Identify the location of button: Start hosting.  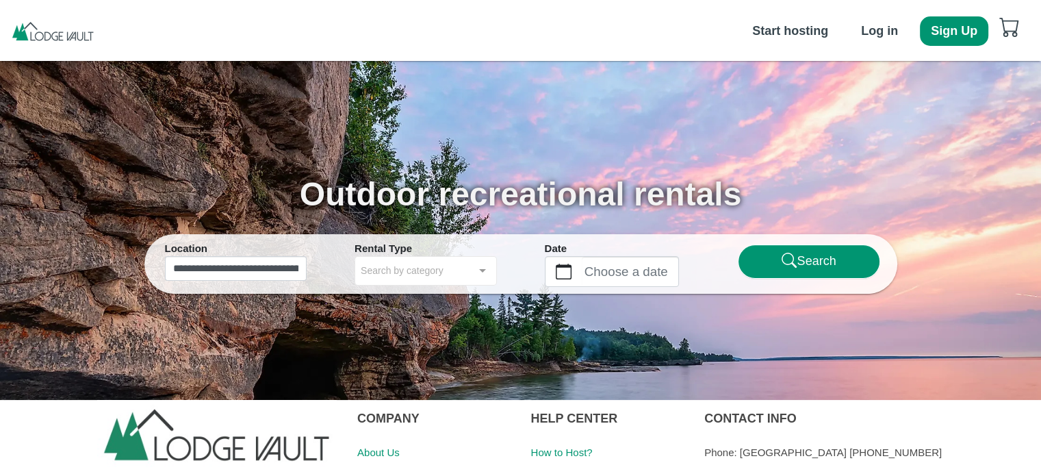
(790, 31).